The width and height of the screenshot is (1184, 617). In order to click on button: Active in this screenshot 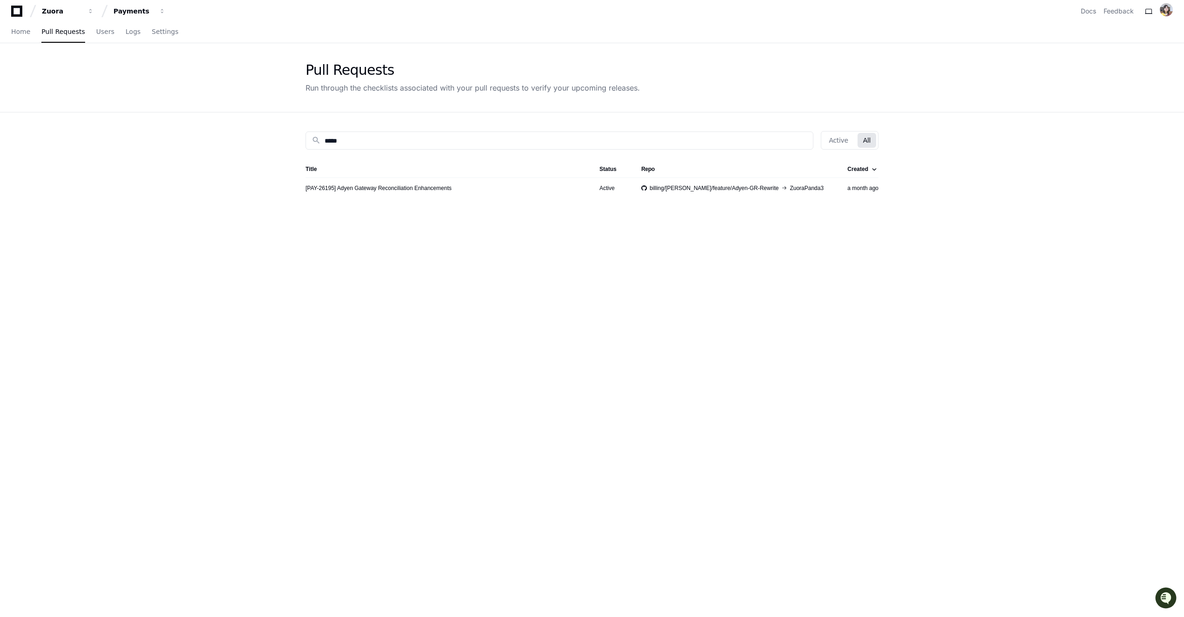, I will do `click(838, 140)`.